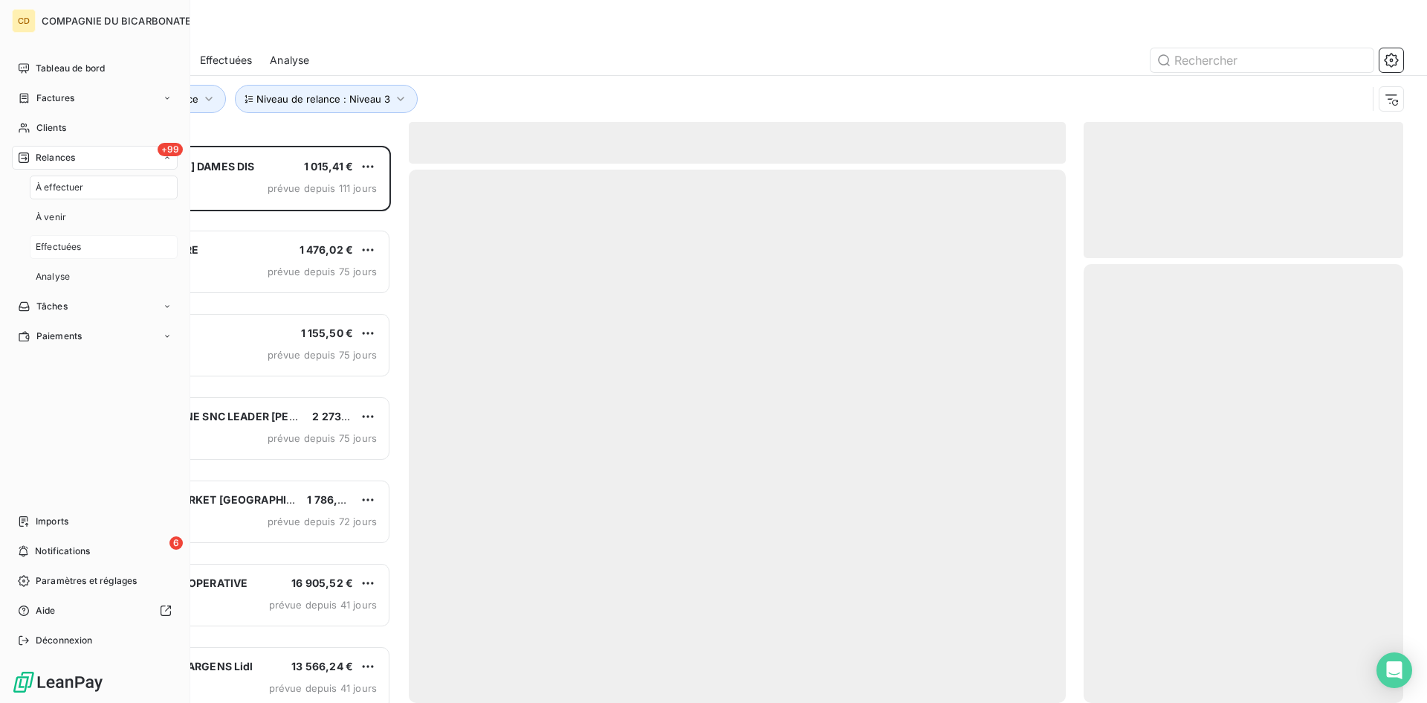  Describe the element at coordinates (322, 521) in the screenshot. I see `span: prévue depuis 72 jours` at that location.